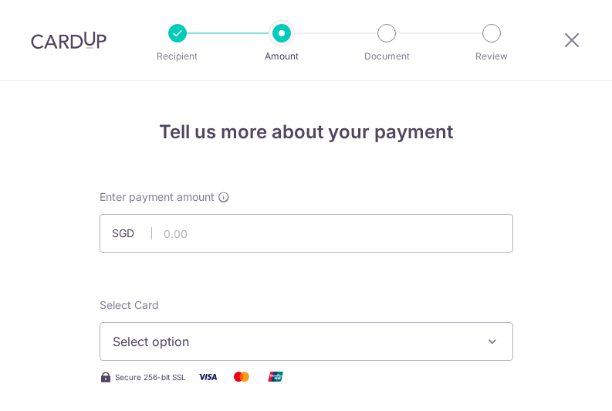  Describe the element at coordinates (276, 376) in the screenshot. I see `img: Union Pay` at that location.